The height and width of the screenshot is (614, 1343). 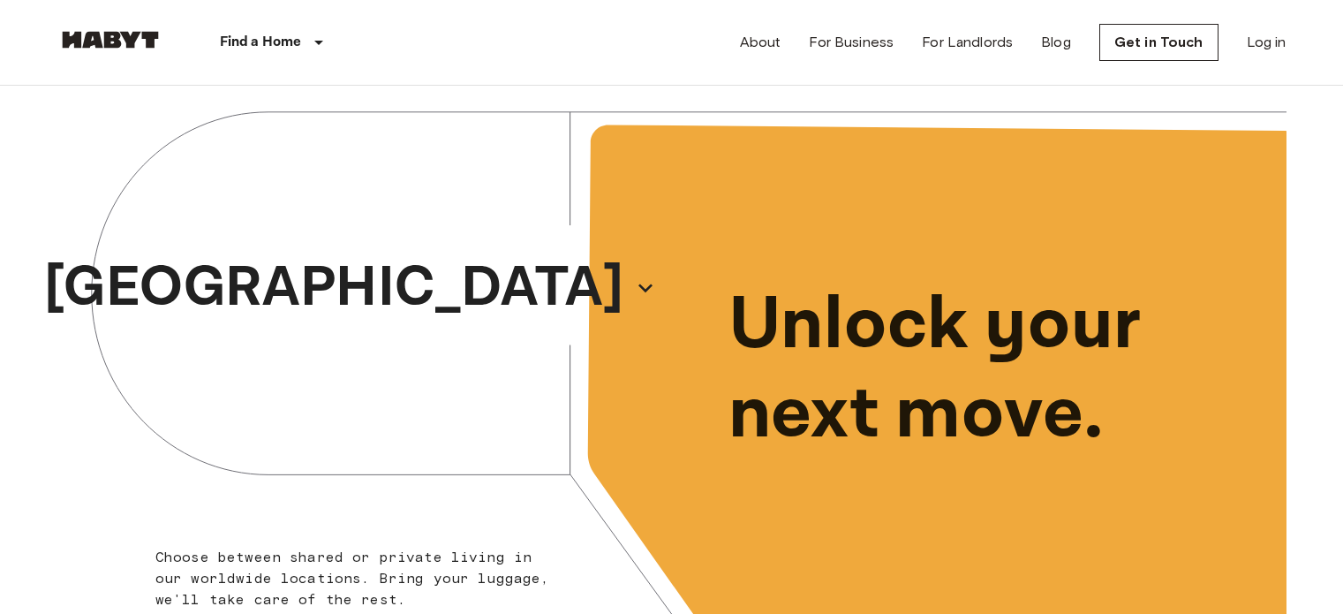 I want to click on a: For Business, so click(x=851, y=42).